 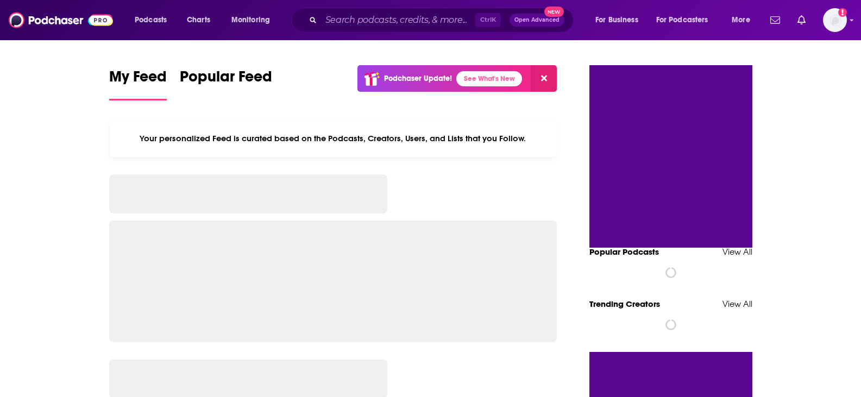 What do you see at coordinates (835, 20) in the screenshot?
I see `button: Show profile menu` at bounding box center [835, 20].